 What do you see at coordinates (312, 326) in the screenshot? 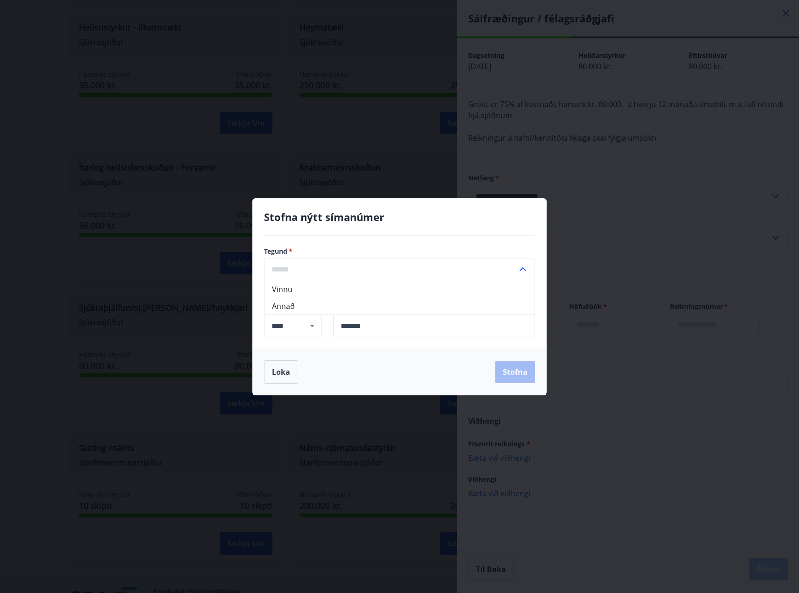
I see `button: Open` at bounding box center [312, 326].